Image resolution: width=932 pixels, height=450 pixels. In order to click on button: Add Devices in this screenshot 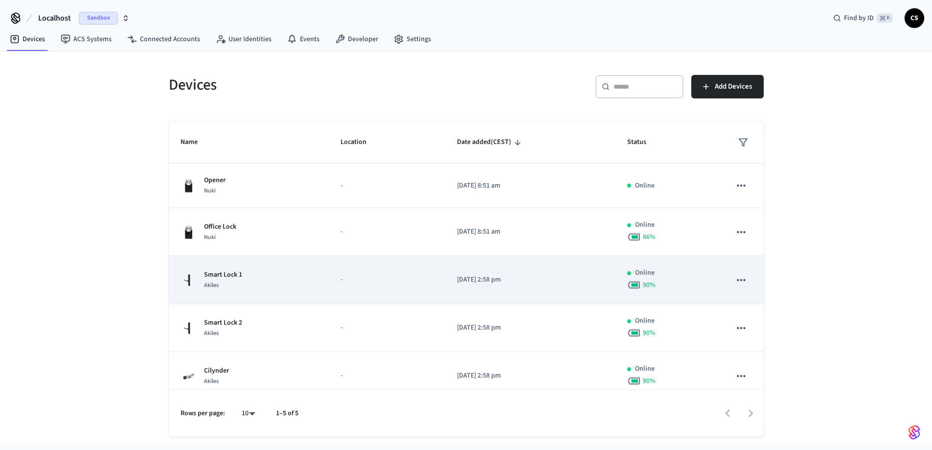, I will do `click(728, 87)`.